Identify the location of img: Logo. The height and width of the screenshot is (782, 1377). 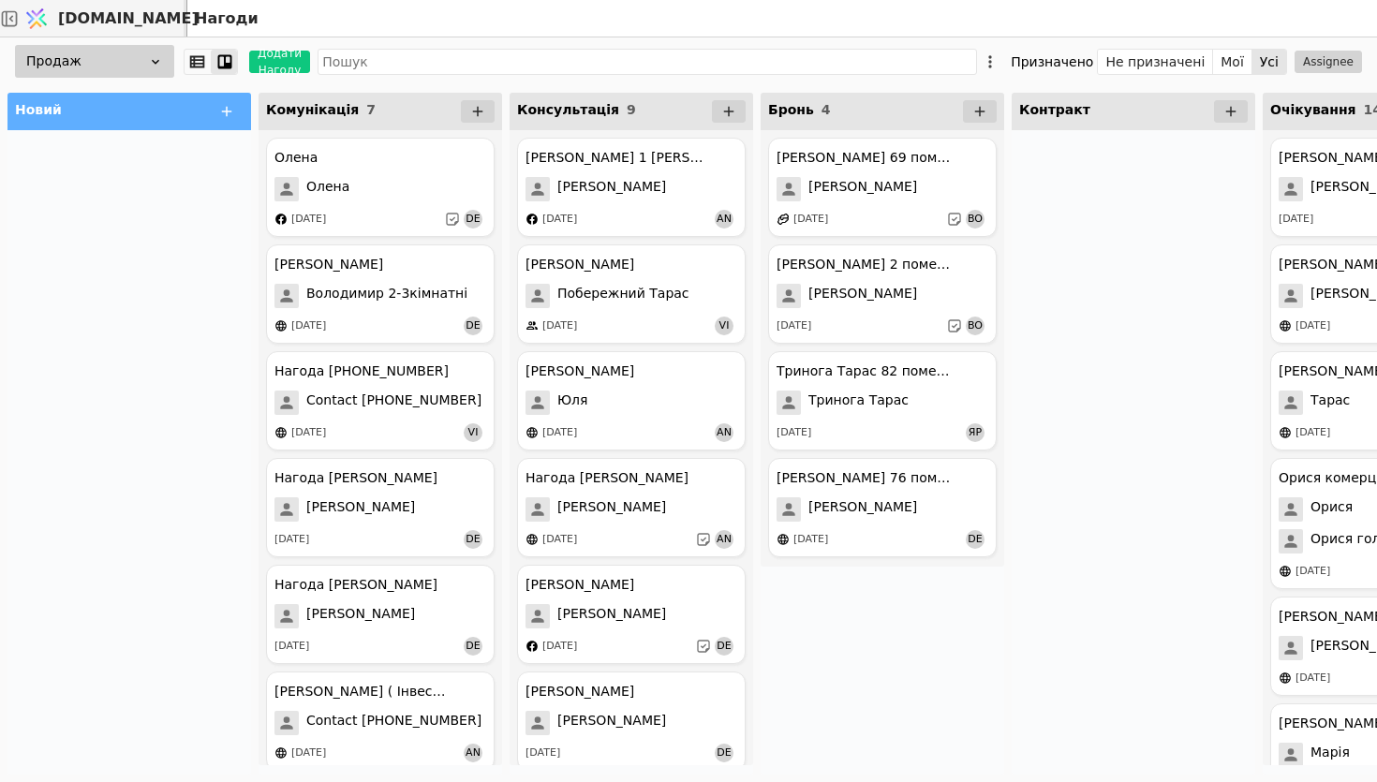
(37, 19).